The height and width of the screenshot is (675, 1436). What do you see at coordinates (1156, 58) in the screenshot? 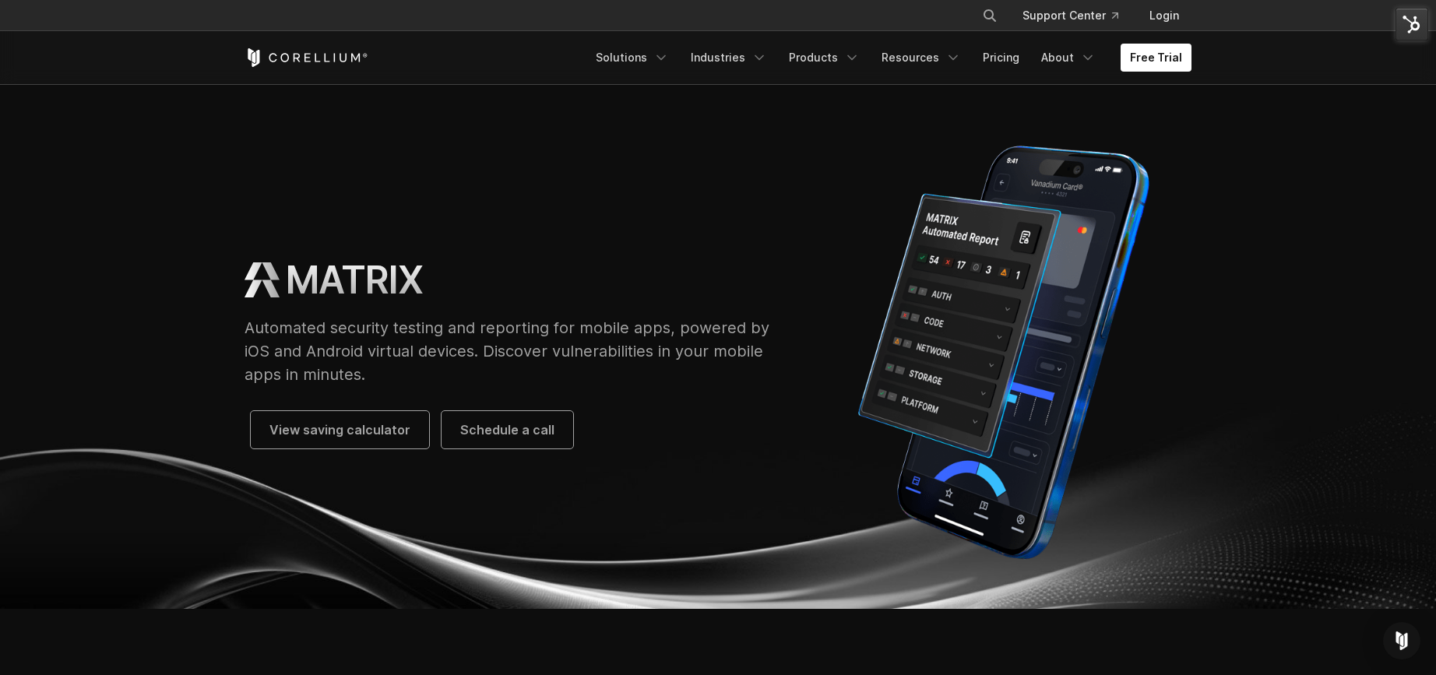
I see `a: Free Trial` at bounding box center [1156, 58].